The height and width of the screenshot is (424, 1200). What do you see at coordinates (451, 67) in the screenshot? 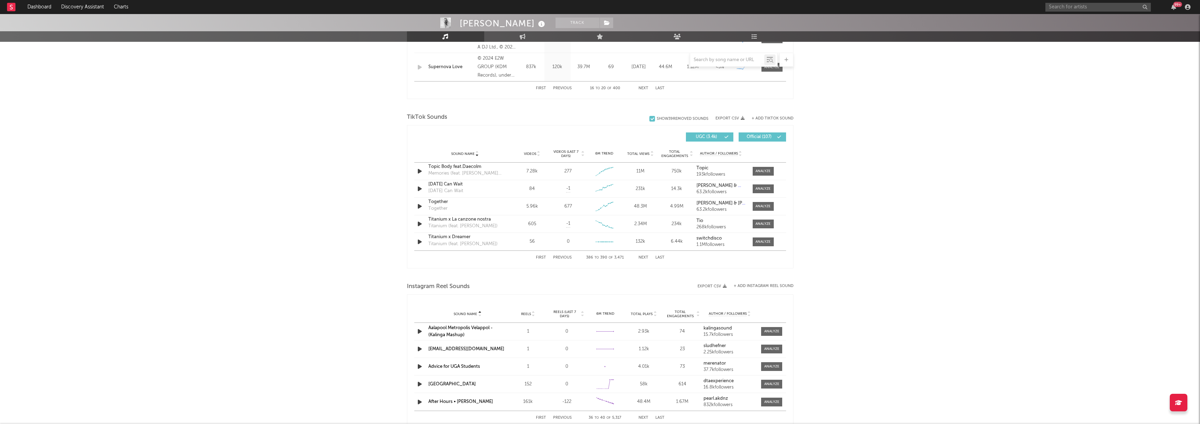
I see `a: Supernova Love` at bounding box center [451, 67].